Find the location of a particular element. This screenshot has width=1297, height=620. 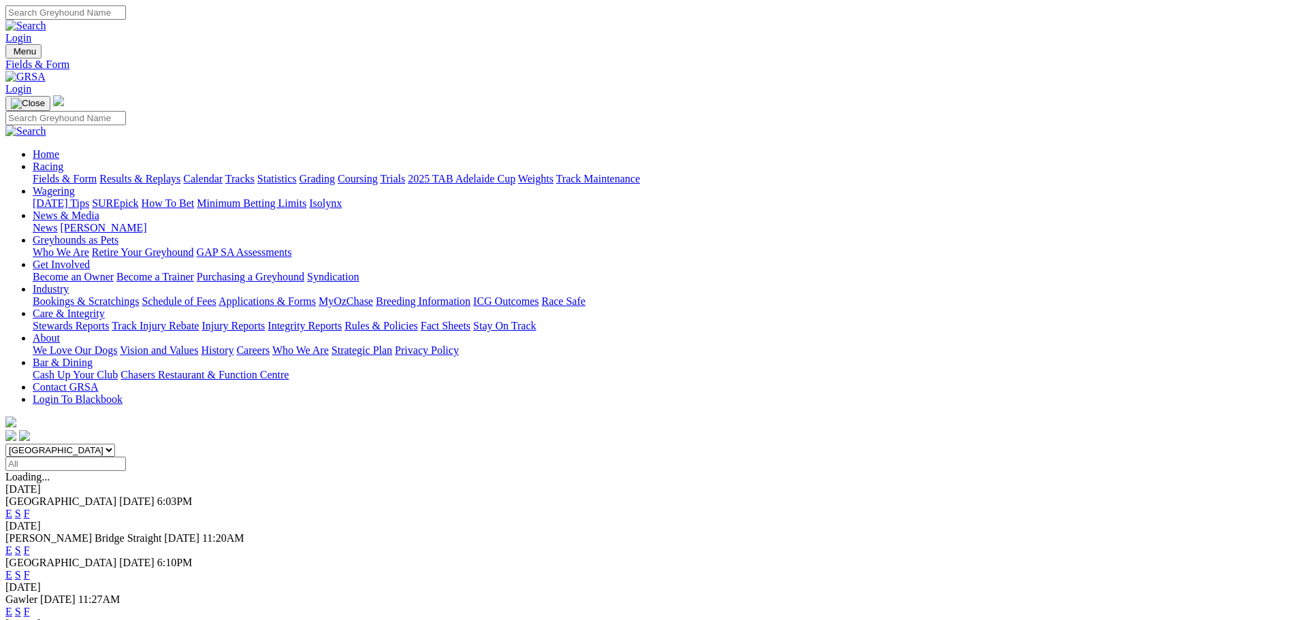

a: Track Maintenance is located at coordinates (598, 178).